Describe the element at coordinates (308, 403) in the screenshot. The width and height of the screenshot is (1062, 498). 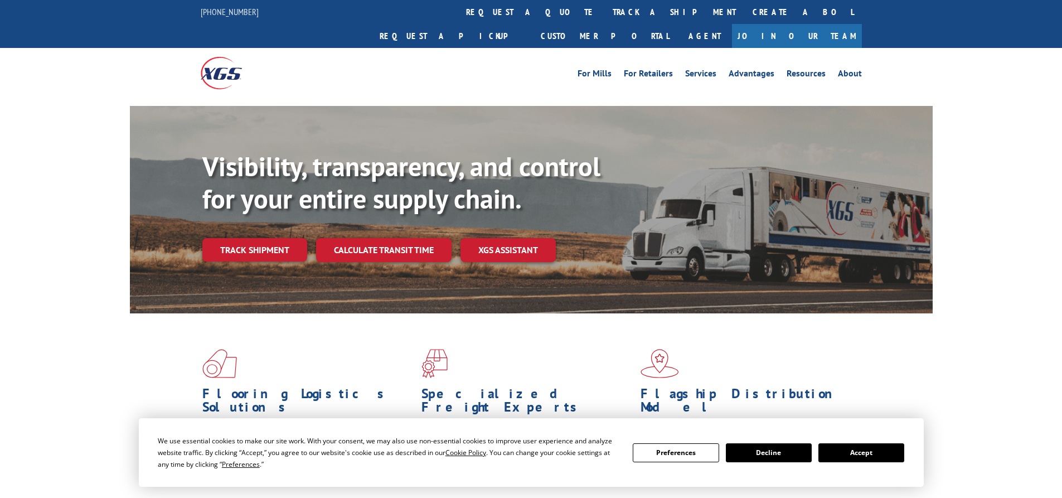
I see `h1: Flooring Logistics Solutions` at that location.